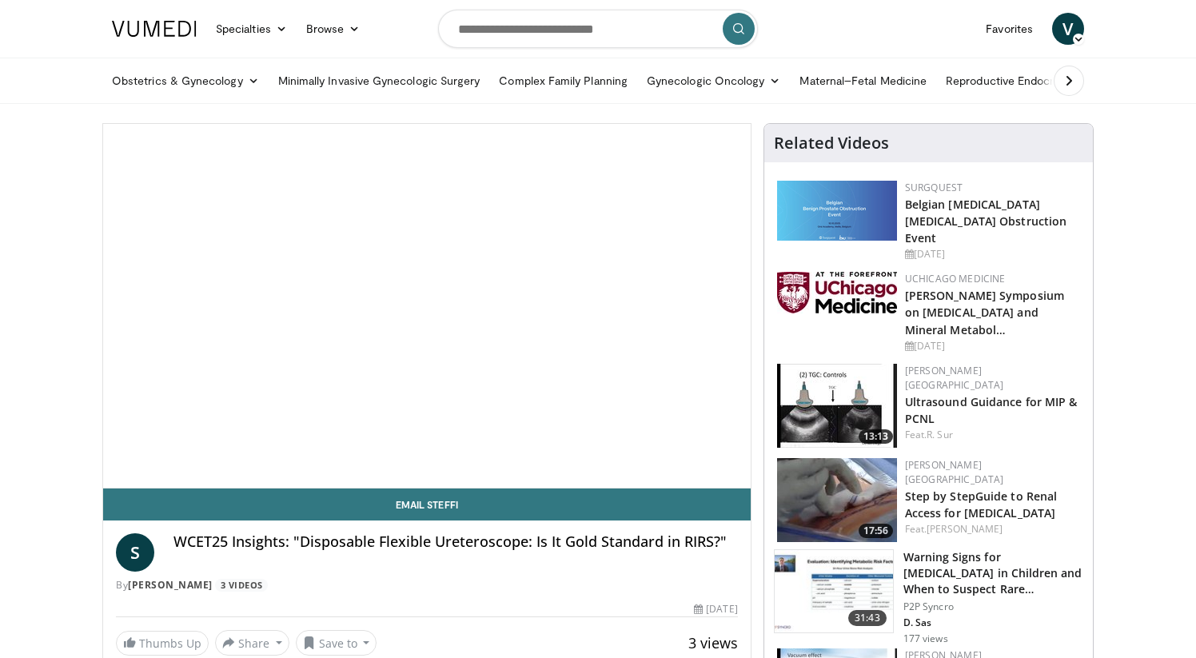 The width and height of the screenshot is (1196, 658). What do you see at coordinates (563, 81) in the screenshot?
I see `a: Complex Family Planning` at bounding box center [563, 81].